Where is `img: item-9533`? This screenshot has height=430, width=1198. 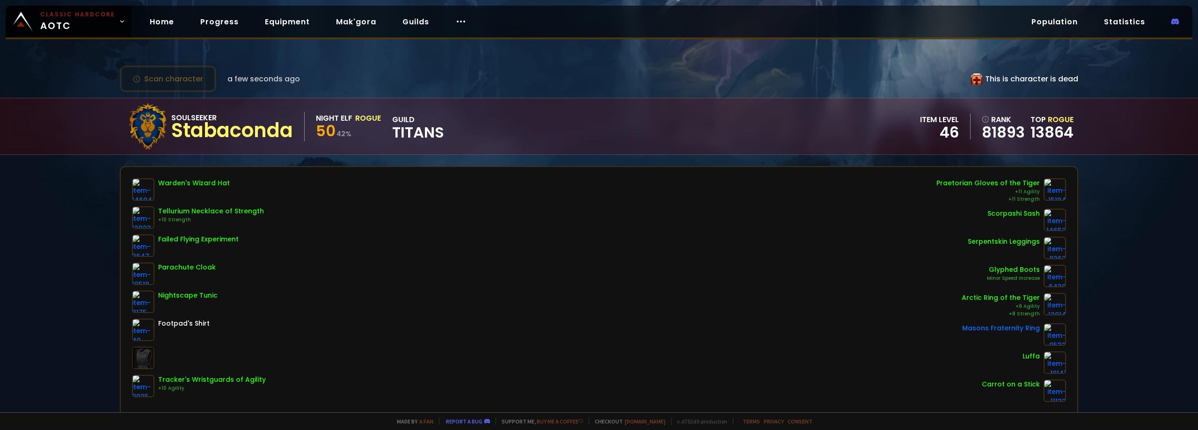
img: item-9533 is located at coordinates (1055, 335).